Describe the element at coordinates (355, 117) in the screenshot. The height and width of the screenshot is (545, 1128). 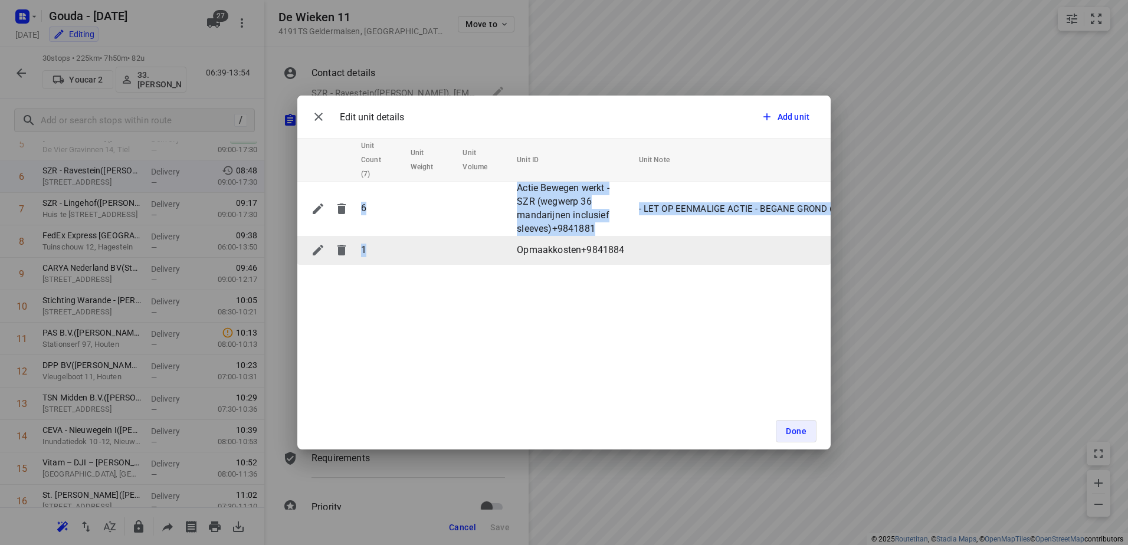
I see `div: Edit unit details` at that location.